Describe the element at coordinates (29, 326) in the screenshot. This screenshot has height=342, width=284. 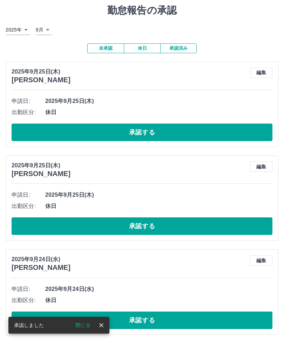
I see `div: 承認しました` at that location.